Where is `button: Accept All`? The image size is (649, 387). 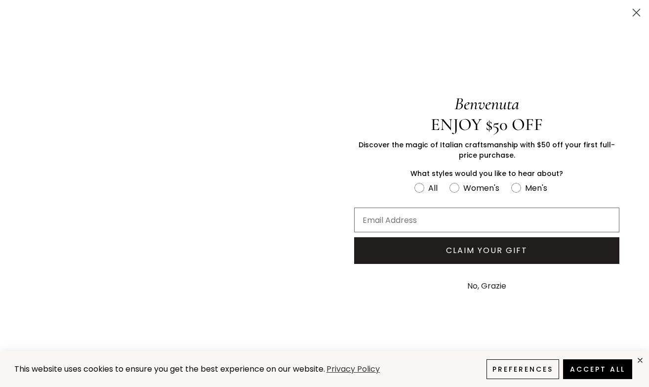
button: Accept All is located at coordinates (598, 369).